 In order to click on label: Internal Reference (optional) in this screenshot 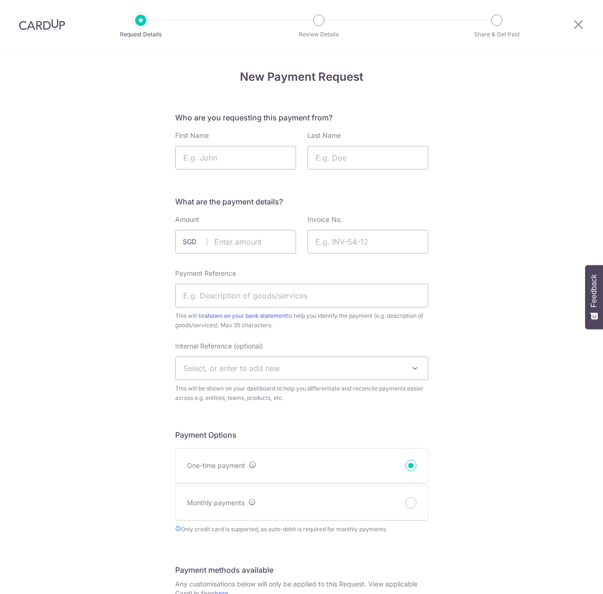, I will do `click(219, 346)`.